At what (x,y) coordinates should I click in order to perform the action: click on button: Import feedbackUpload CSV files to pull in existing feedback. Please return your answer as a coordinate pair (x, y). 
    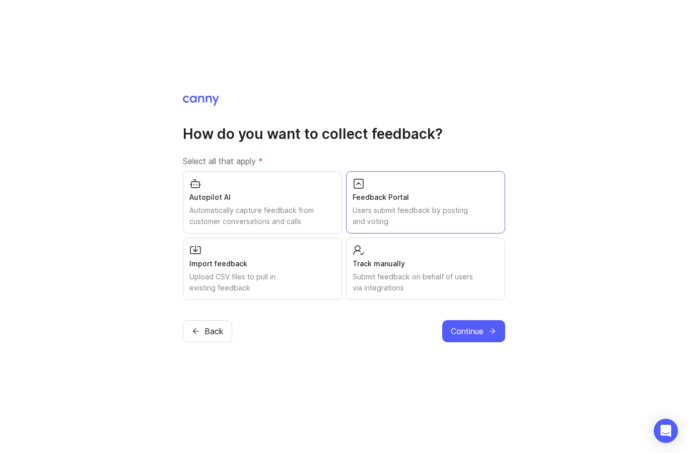
    Looking at the image, I should click on (262, 269).